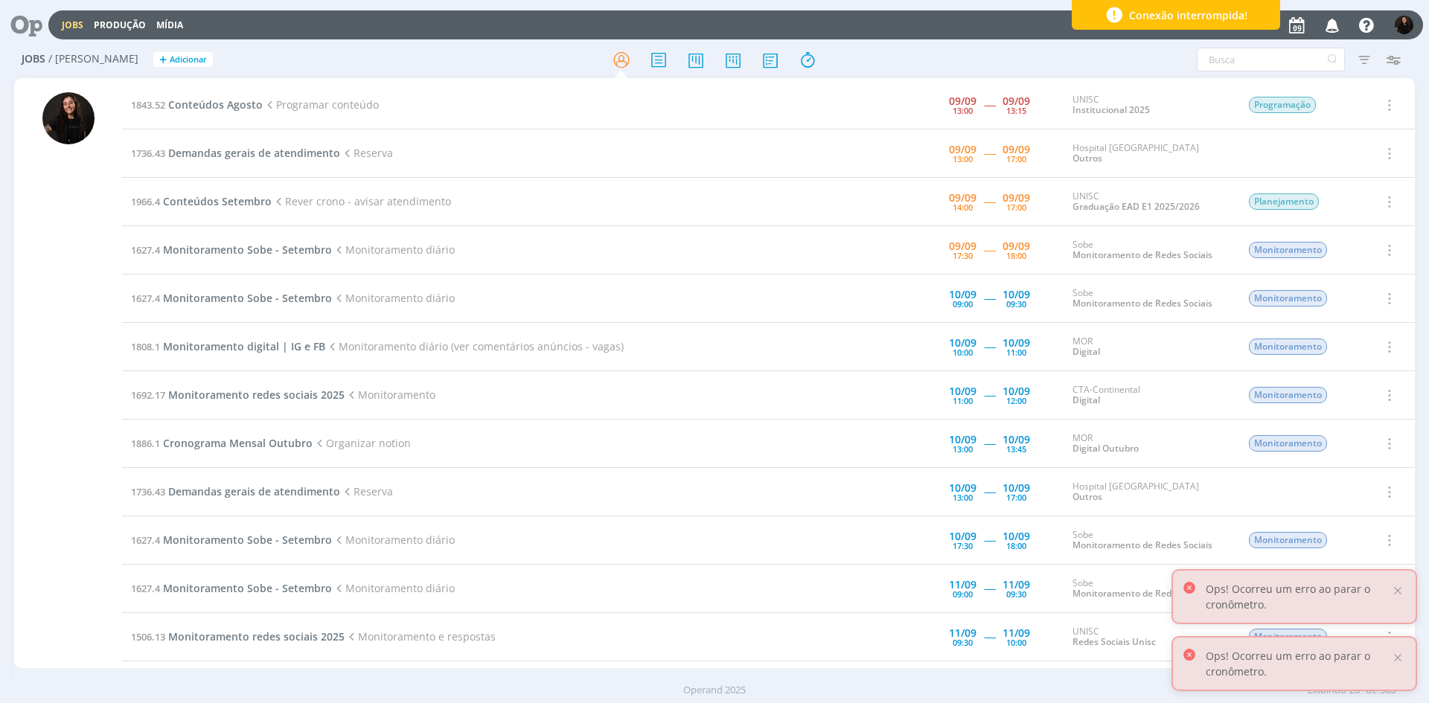 The width and height of the screenshot is (1429, 703). I want to click on div: 18:00, so click(1016, 546).